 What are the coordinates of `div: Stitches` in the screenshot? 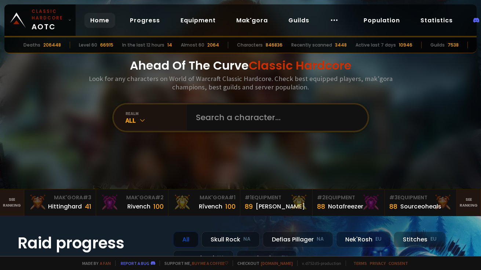 It's located at (420, 239).